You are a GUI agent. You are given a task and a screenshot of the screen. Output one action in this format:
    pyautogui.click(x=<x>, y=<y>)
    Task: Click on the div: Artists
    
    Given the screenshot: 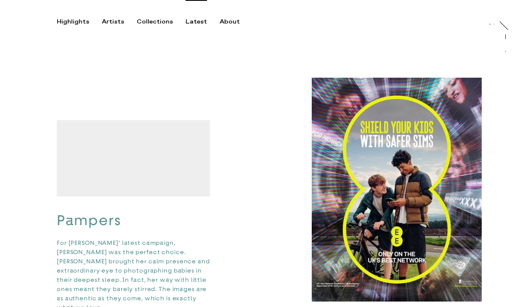 What is the action you would take?
    pyautogui.click(x=113, y=22)
    